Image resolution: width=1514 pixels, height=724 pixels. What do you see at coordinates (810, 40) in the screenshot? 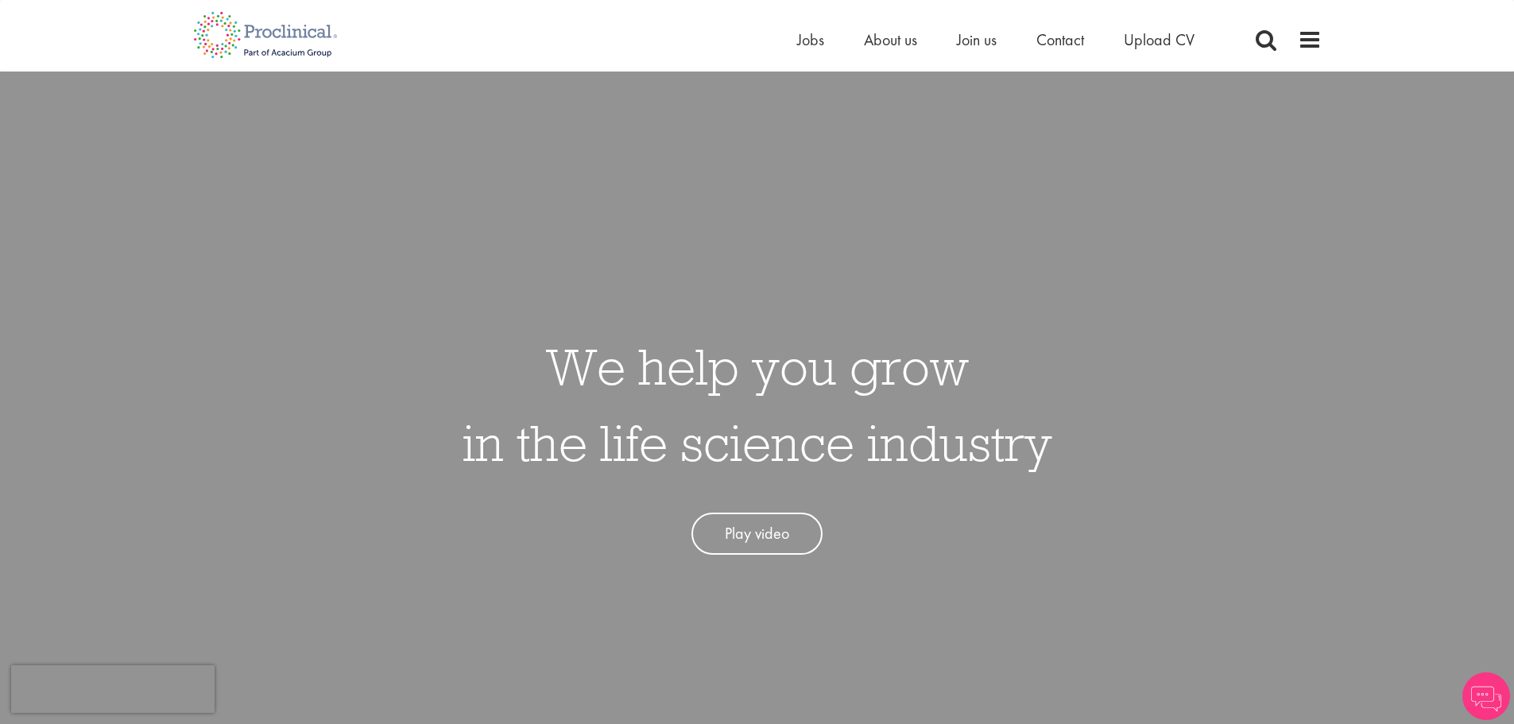
I see `a: Jobs` at bounding box center [810, 40].